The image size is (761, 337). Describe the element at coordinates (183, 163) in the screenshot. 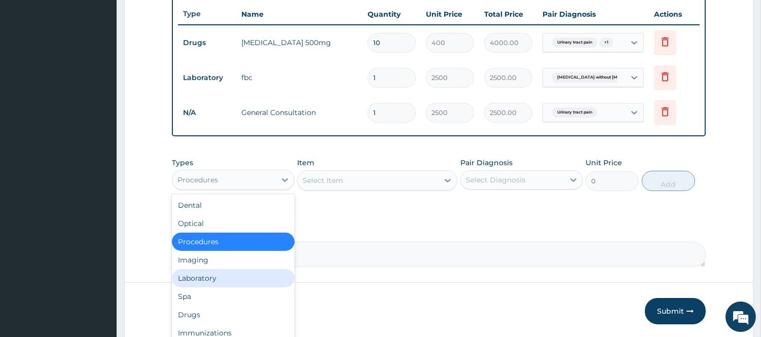

I see `label: Types` at that location.